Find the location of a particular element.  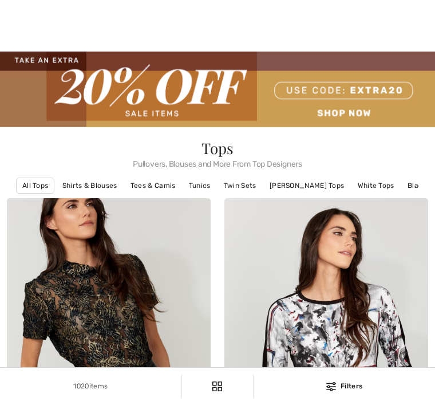

img: Filters is located at coordinates (217, 386).